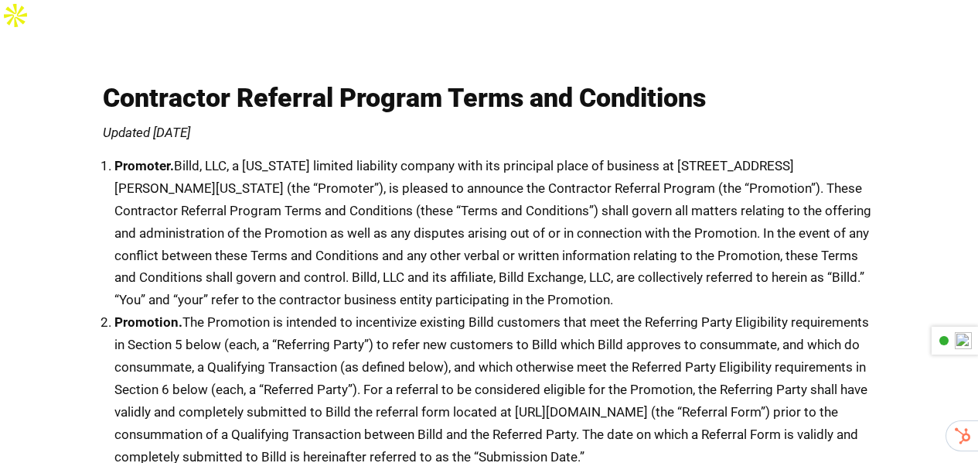 This screenshot has height=463, width=978. I want to click on strong: Promotion., so click(149, 322).